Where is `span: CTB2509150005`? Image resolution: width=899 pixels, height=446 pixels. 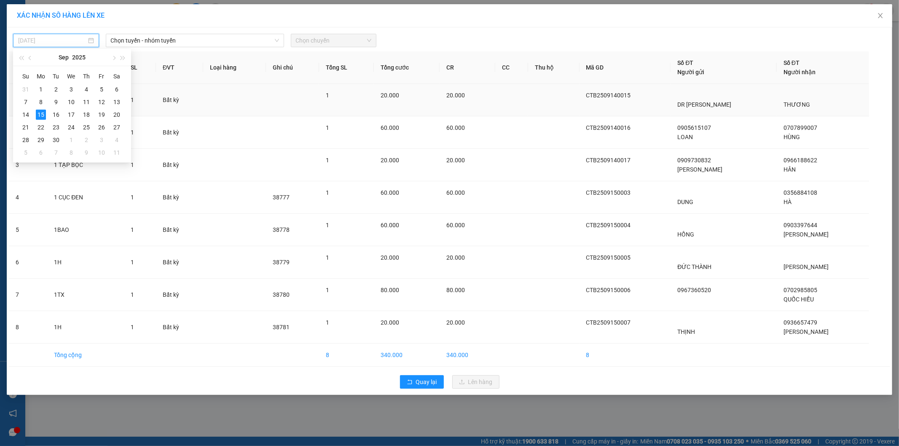
span: CTB2509150005 is located at coordinates (608, 257).